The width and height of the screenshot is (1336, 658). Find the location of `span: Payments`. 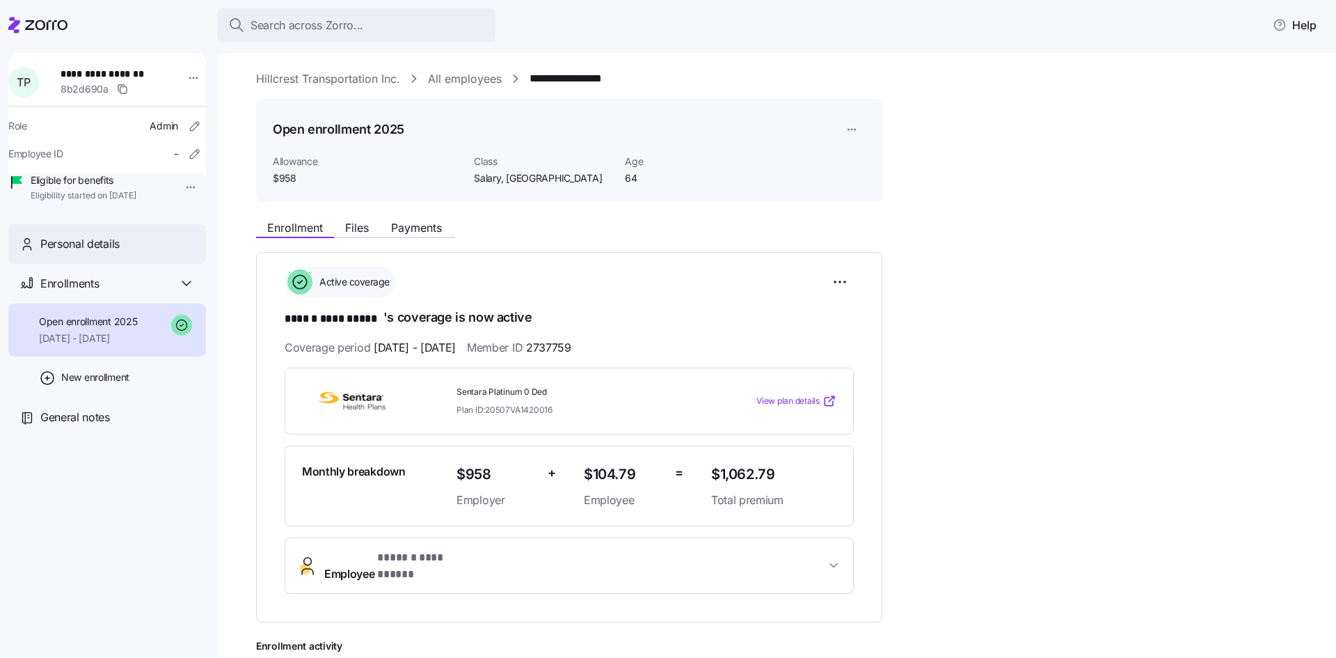

span: Payments is located at coordinates (416, 228).